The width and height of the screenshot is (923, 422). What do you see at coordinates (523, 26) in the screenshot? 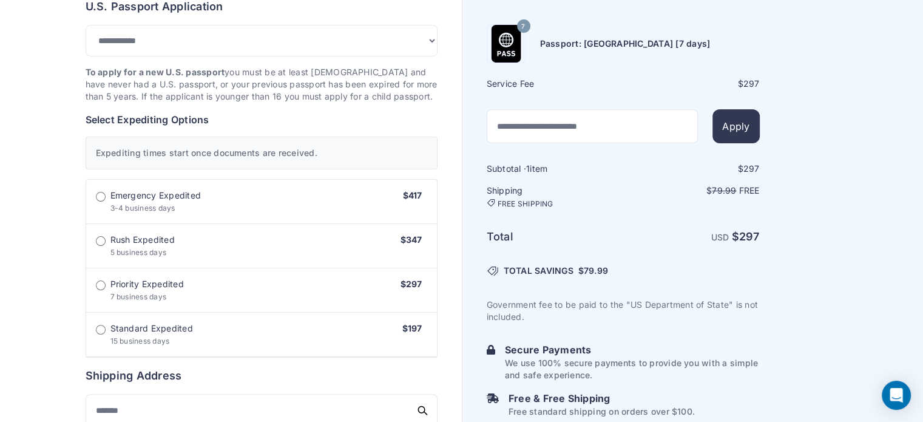
I see `span: 7` at bounding box center [523, 26].